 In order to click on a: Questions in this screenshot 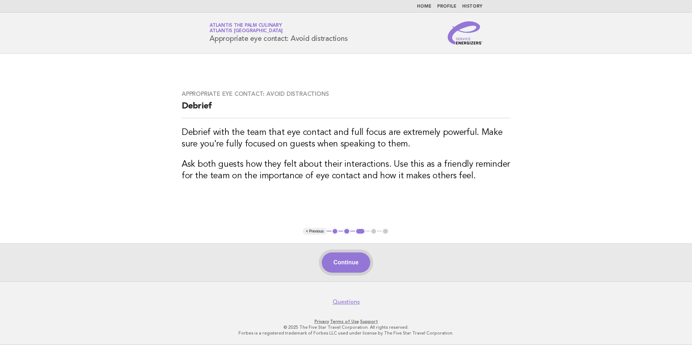, I will do `click(346, 302)`.